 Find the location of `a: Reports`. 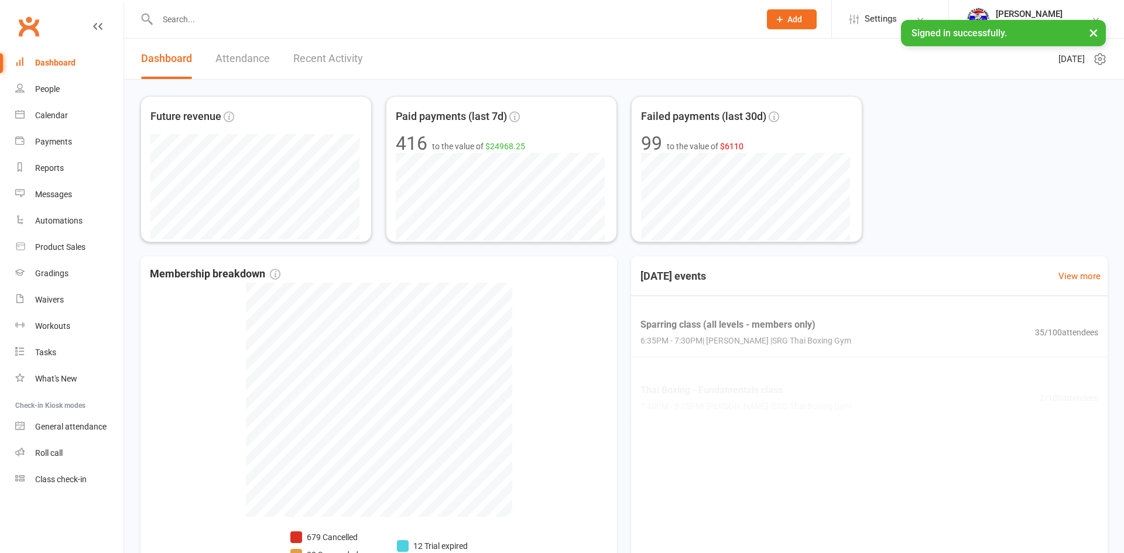

a: Reports is located at coordinates (69, 168).